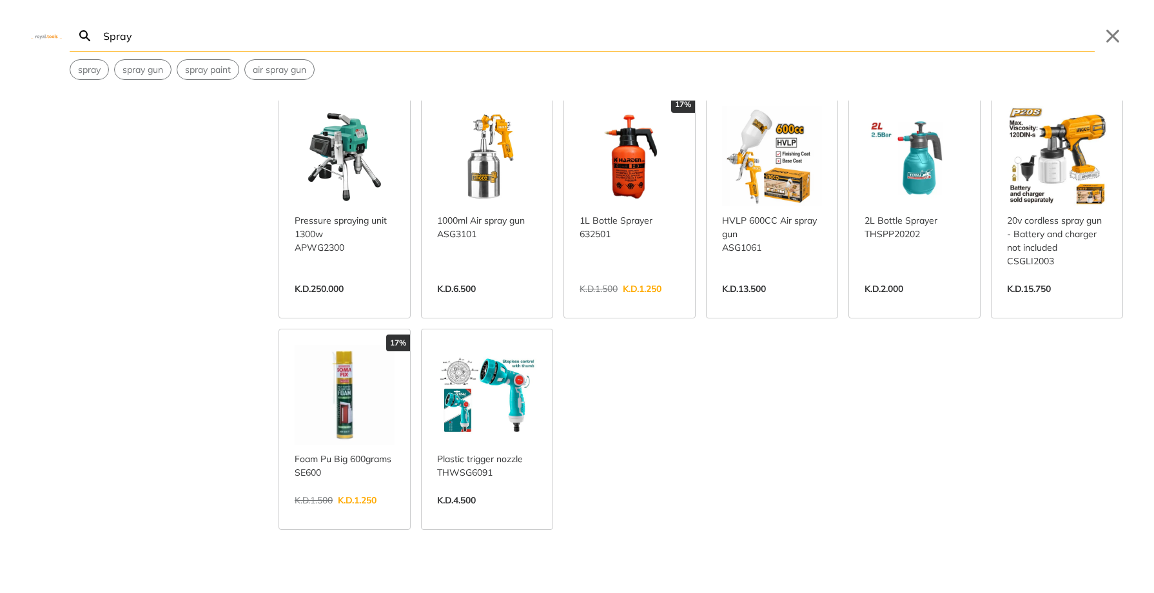  I want to click on input: Search…, so click(598, 35).